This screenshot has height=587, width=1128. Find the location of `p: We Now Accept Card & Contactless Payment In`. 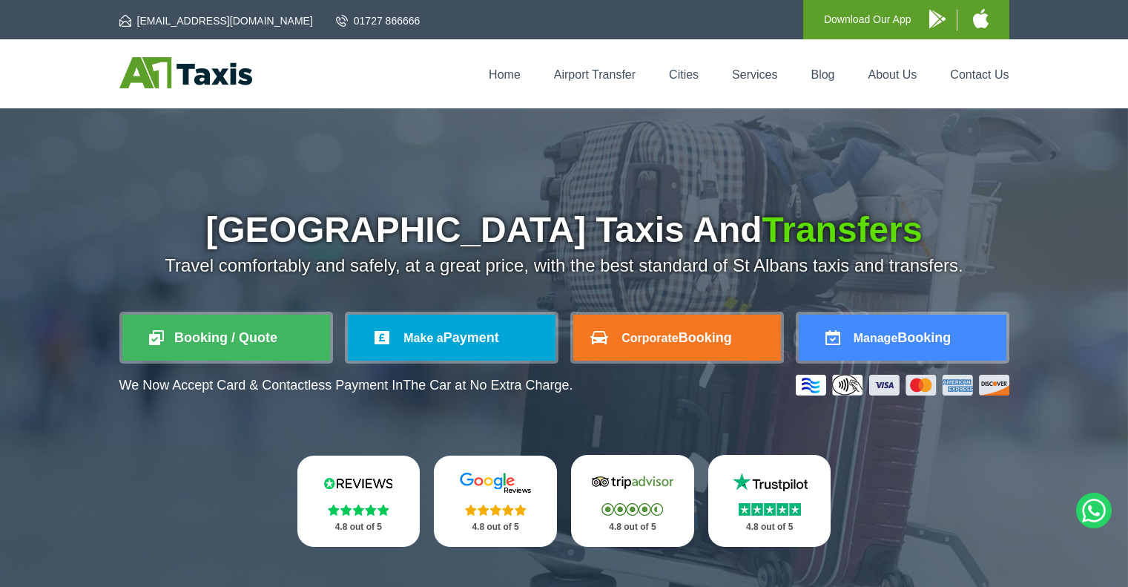

p: We Now Accept Card & Contactless Payment In is located at coordinates (346, 385).